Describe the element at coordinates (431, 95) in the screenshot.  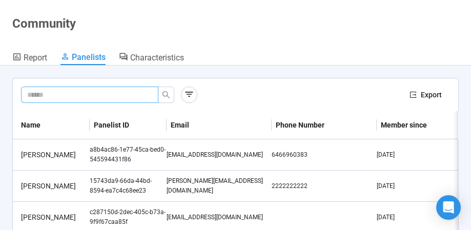
I see `span: Export` at that location.